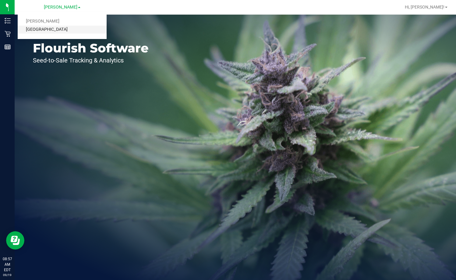  I want to click on p: Seed-to-Sale Tracking & Analytics, so click(91, 60).